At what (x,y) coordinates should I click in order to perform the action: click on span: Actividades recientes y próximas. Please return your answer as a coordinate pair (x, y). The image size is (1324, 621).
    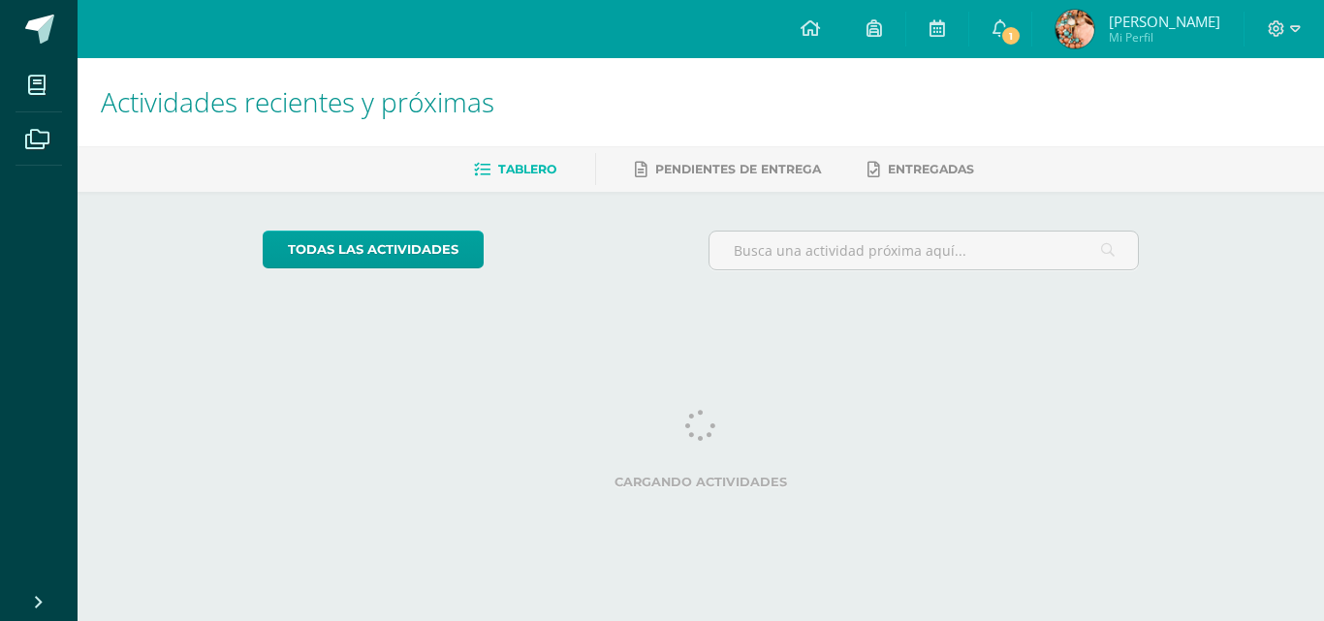
    Looking at the image, I should click on (298, 102).